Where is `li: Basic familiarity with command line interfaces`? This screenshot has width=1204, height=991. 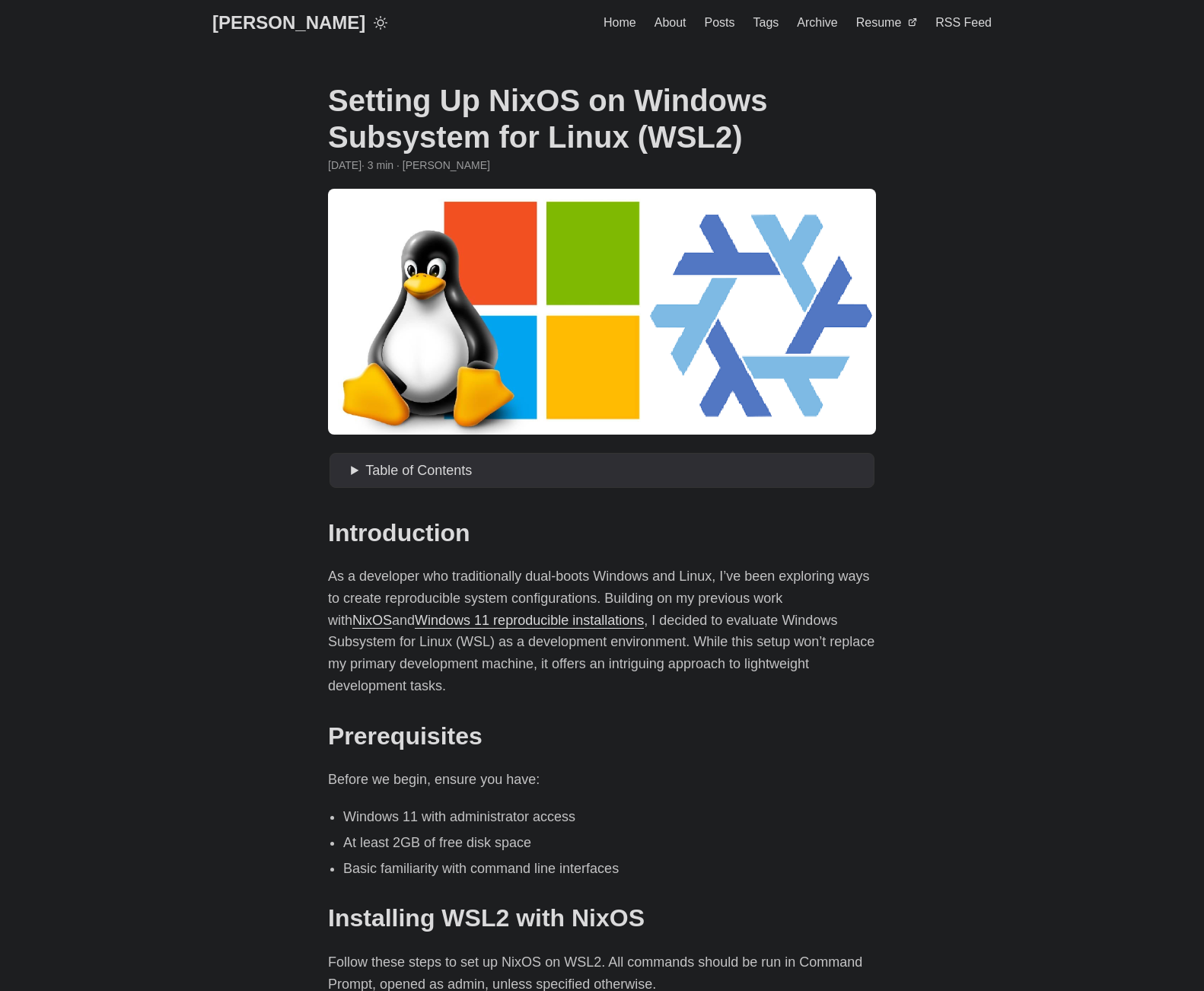
li: Basic familiarity with command line interfaces is located at coordinates (610, 868).